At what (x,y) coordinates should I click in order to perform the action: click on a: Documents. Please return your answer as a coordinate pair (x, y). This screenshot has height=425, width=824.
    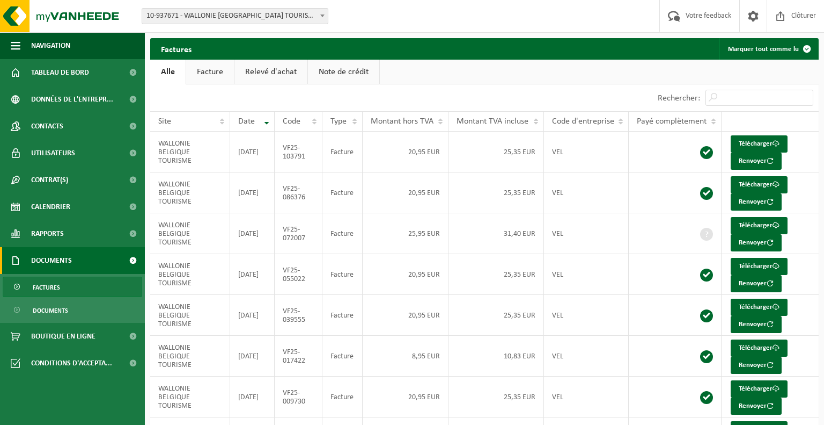
    Looking at the image, I should click on (72, 310).